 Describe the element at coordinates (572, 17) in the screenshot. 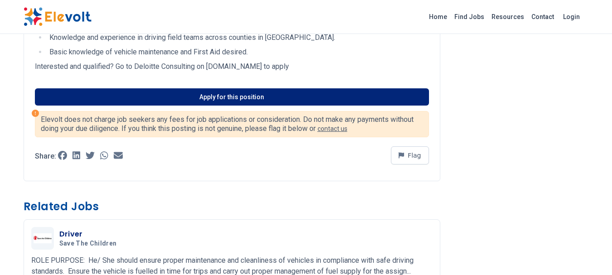

I see `a: Login` at that location.